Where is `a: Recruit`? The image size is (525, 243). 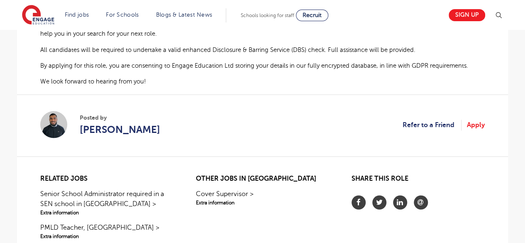
a: Recruit is located at coordinates (312, 15).